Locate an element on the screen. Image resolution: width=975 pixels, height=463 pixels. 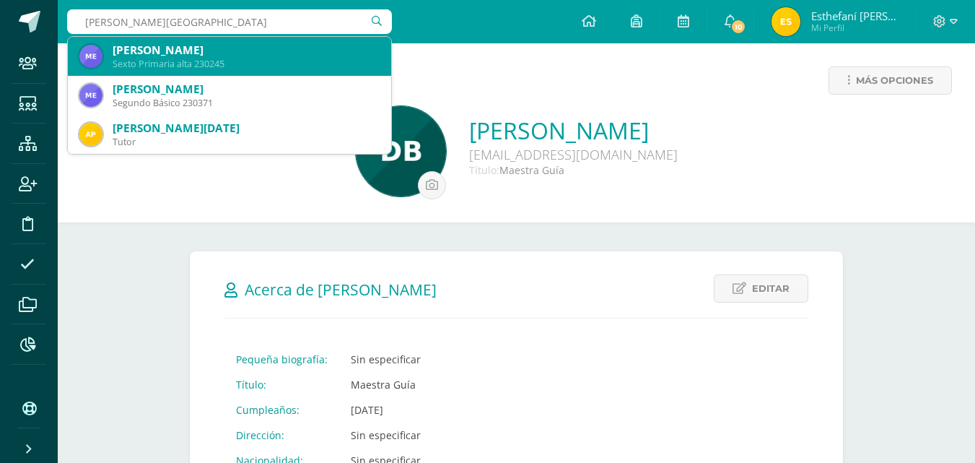
img: 8bbb9a5bc58afedc07e814f68e5cd3c5.png is located at coordinates (91, 56).